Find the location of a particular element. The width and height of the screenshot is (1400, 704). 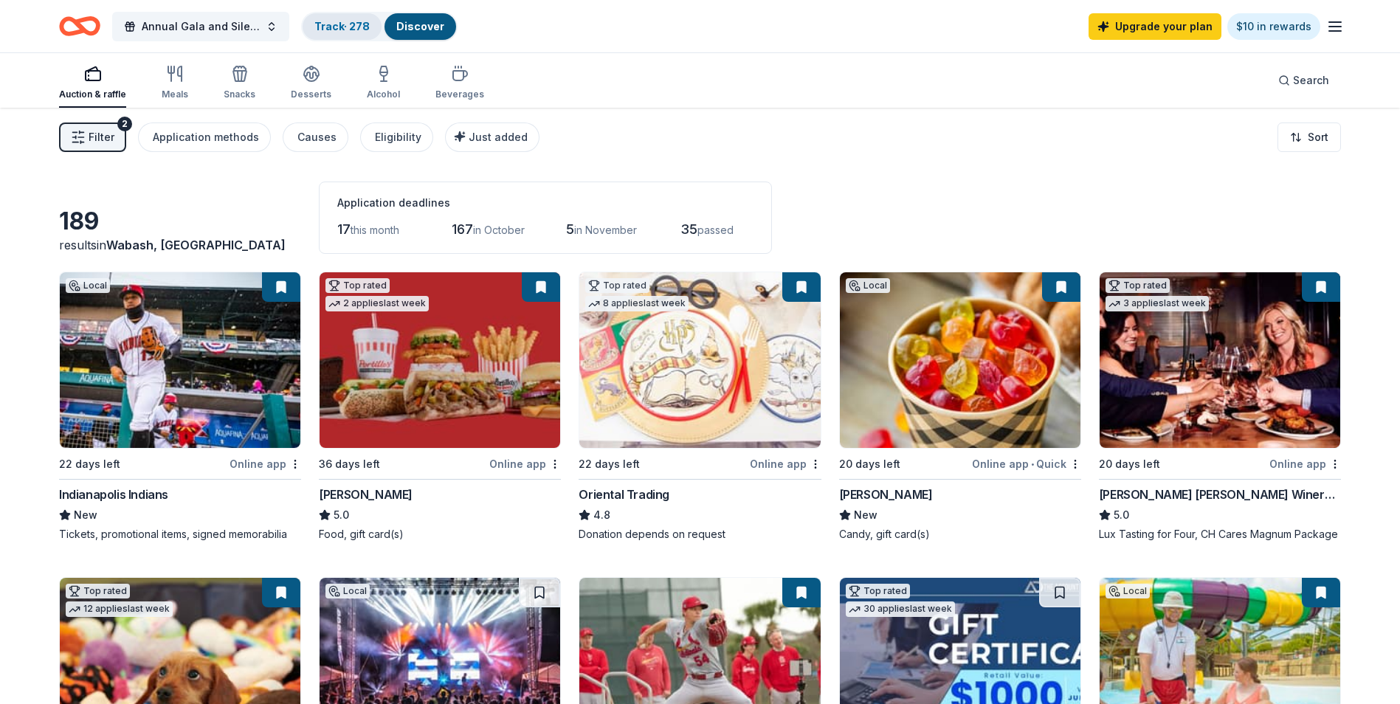

span: 167 is located at coordinates (462, 229).